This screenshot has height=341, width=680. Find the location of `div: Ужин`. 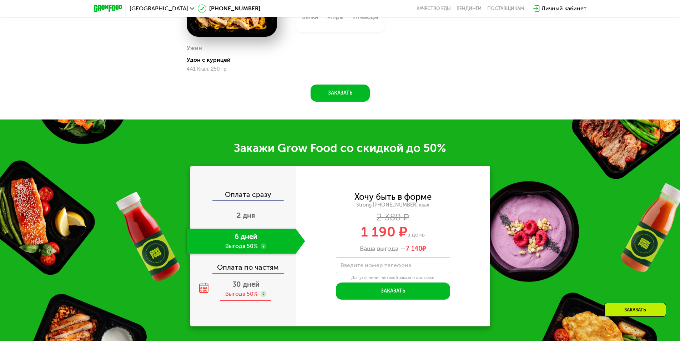

div: Ужин is located at coordinates (194, 48).